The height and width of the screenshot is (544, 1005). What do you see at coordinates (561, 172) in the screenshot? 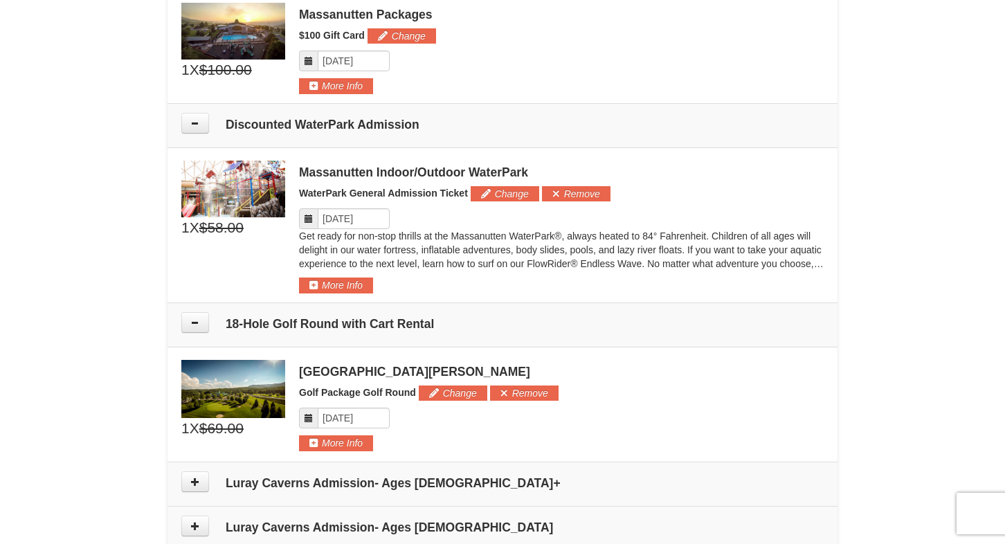
I see `div: Massanutten Indoor/Outdoor WaterPark` at bounding box center [561, 172].